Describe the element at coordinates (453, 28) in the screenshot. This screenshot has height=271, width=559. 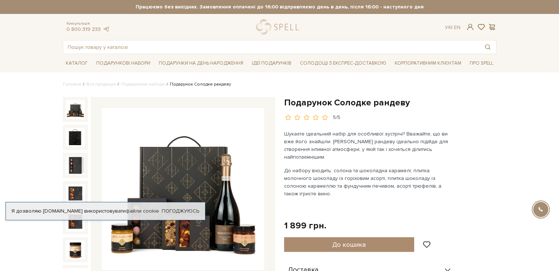
I see `div: Ук` at that location.